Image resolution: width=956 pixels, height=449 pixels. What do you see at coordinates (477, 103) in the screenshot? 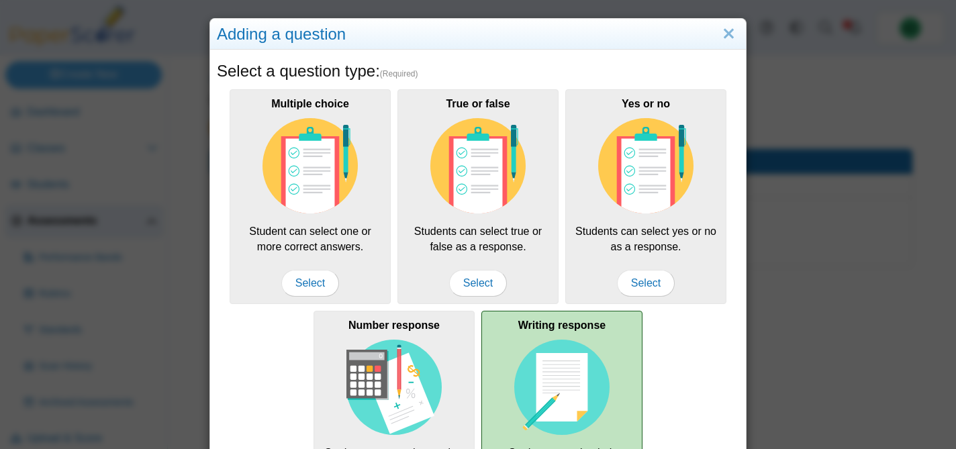
I see `b: True or false` at bounding box center [477, 103].